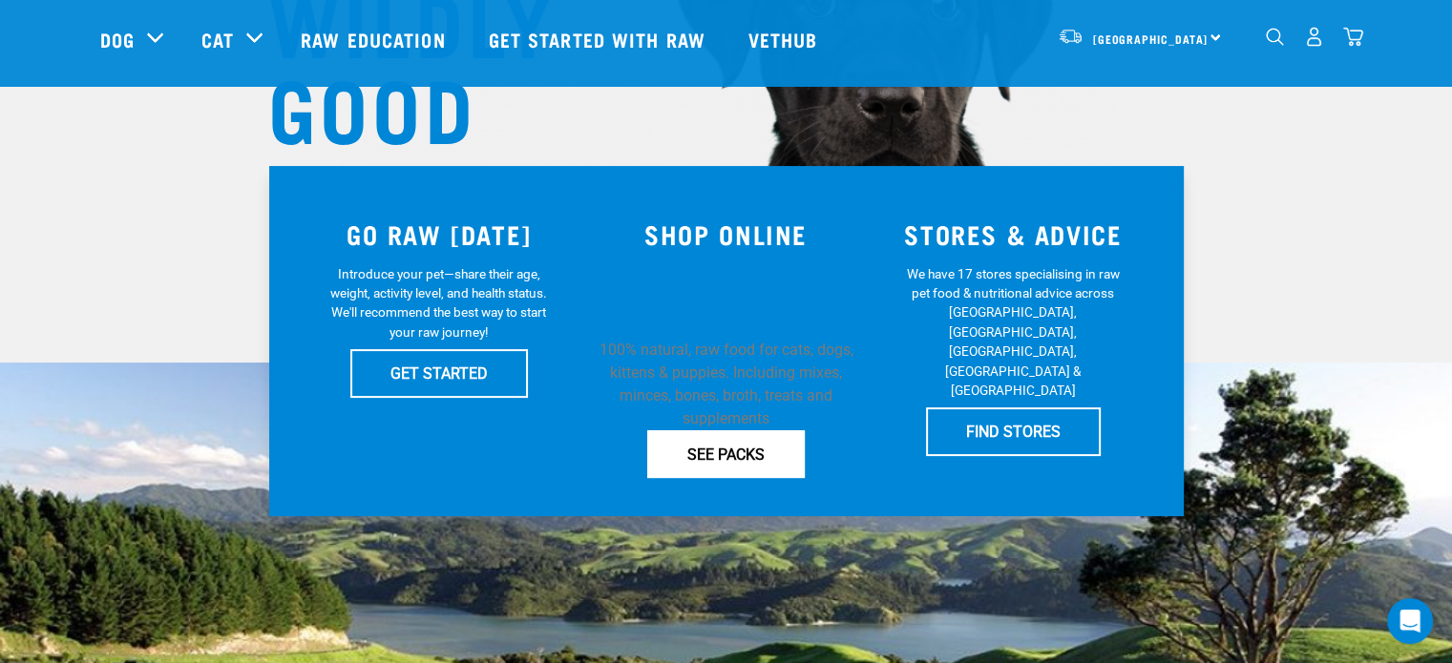 Image resolution: width=1452 pixels, height=663 pixels. What do you see at coordinates (218, 39) in the screenshot?
I see `a: Cat` at bounding box center [218, 39].